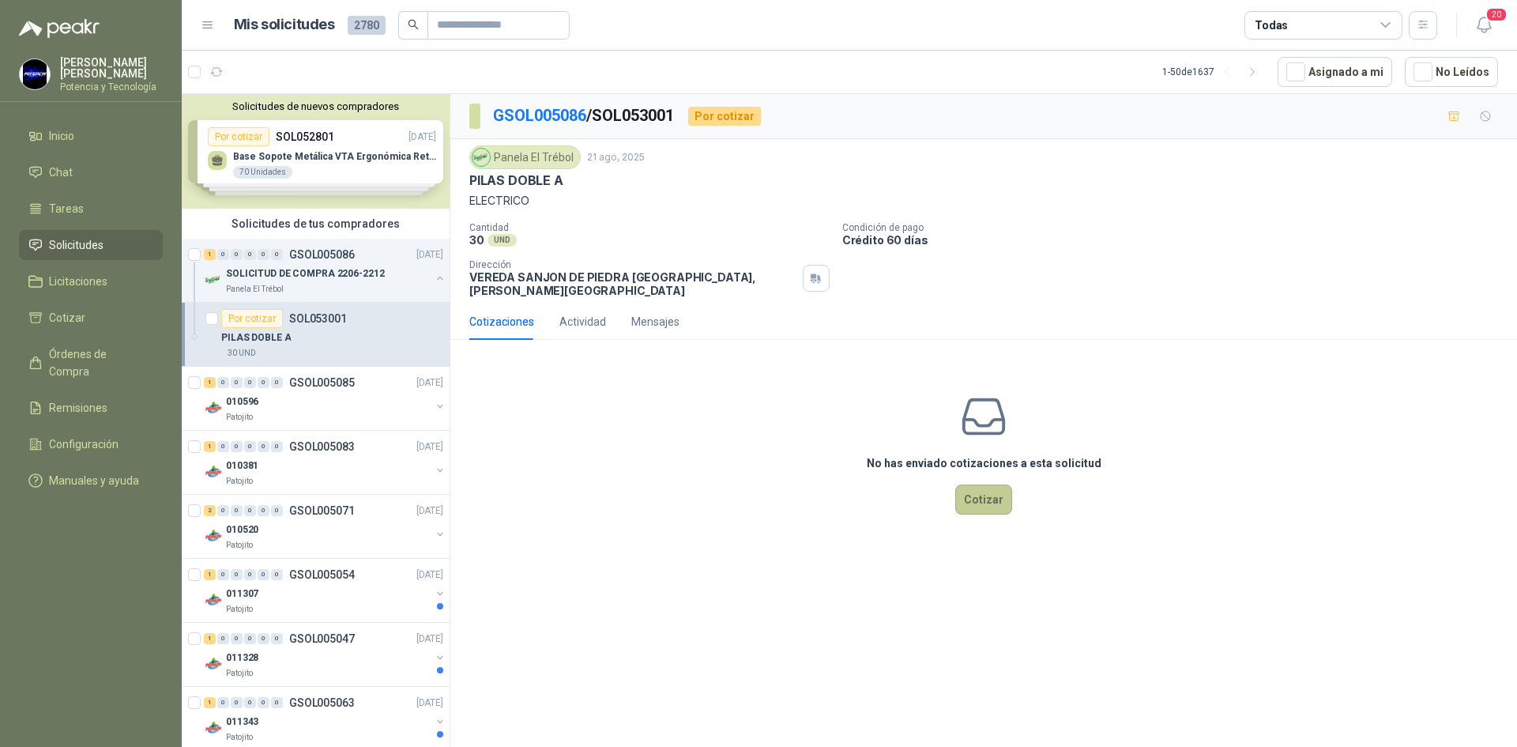 The image size is (1517, 747). What do you see at coordinates (84, 444) in the screenshot?
I see `span: Configuración` at bounding box center [84, 444].